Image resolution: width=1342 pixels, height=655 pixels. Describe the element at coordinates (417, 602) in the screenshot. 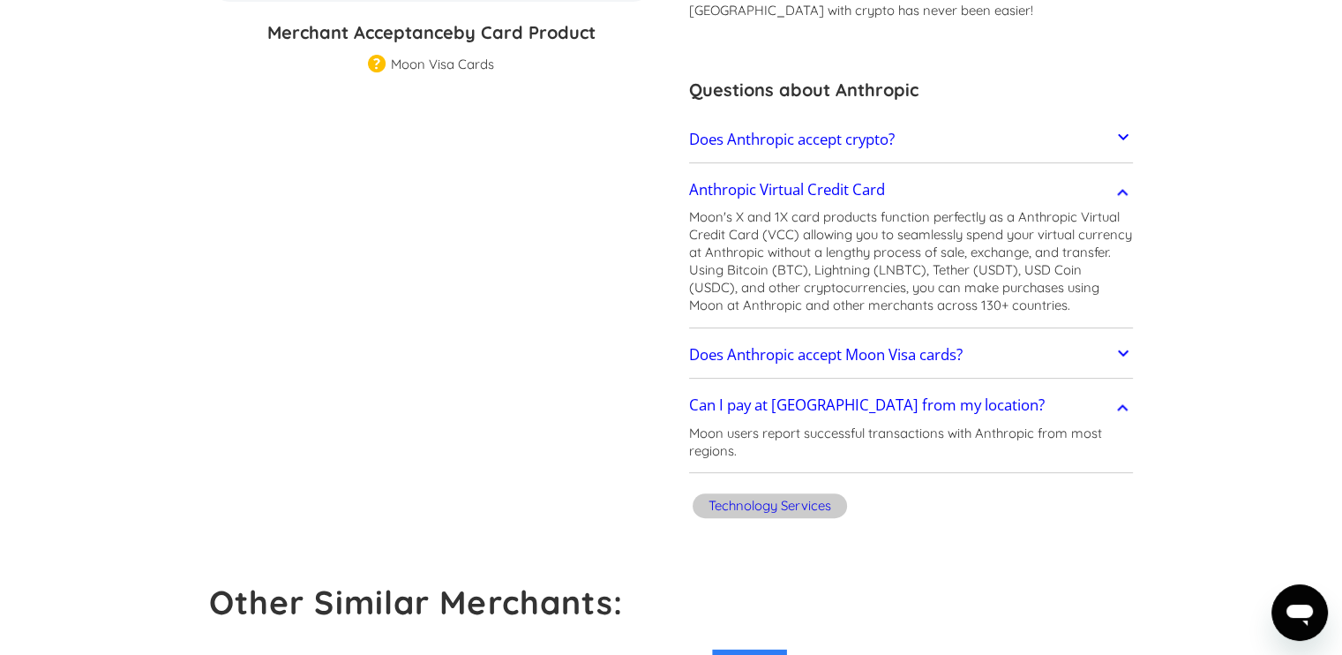

I see `strong: Other Similar Merchants:` at that location.